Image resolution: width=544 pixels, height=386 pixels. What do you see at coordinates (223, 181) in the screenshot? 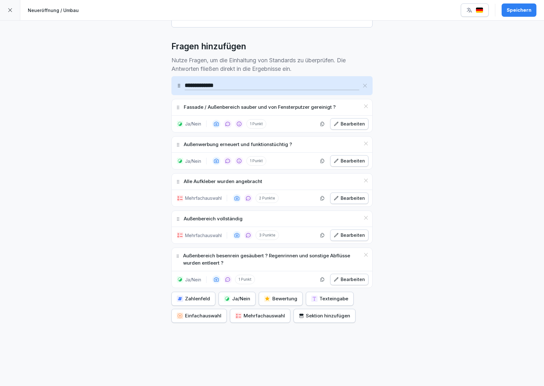
I see `p: Alle Aufkleber wurden angebracht` at bounding box center [223, 181].